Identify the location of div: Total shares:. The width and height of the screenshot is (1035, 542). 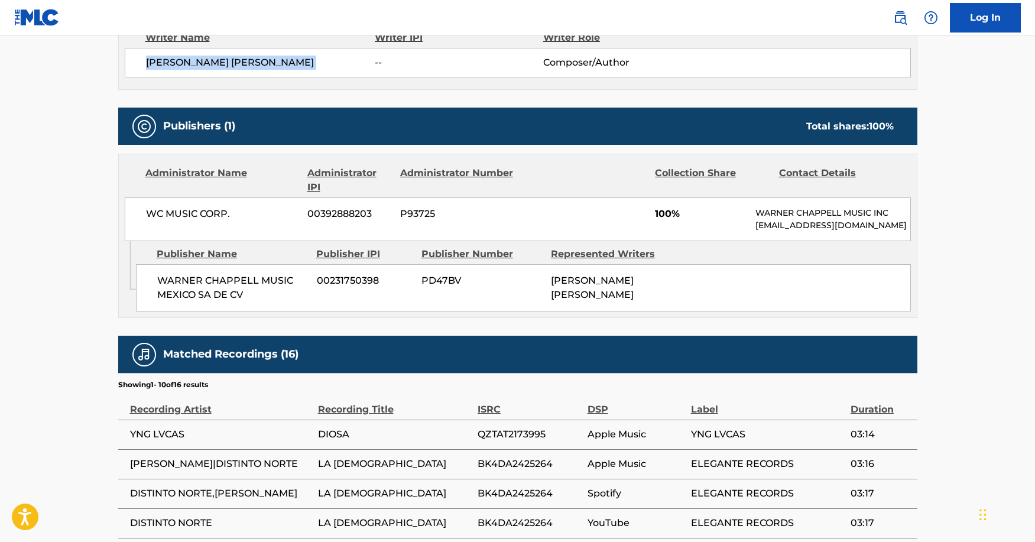
(850, 127).